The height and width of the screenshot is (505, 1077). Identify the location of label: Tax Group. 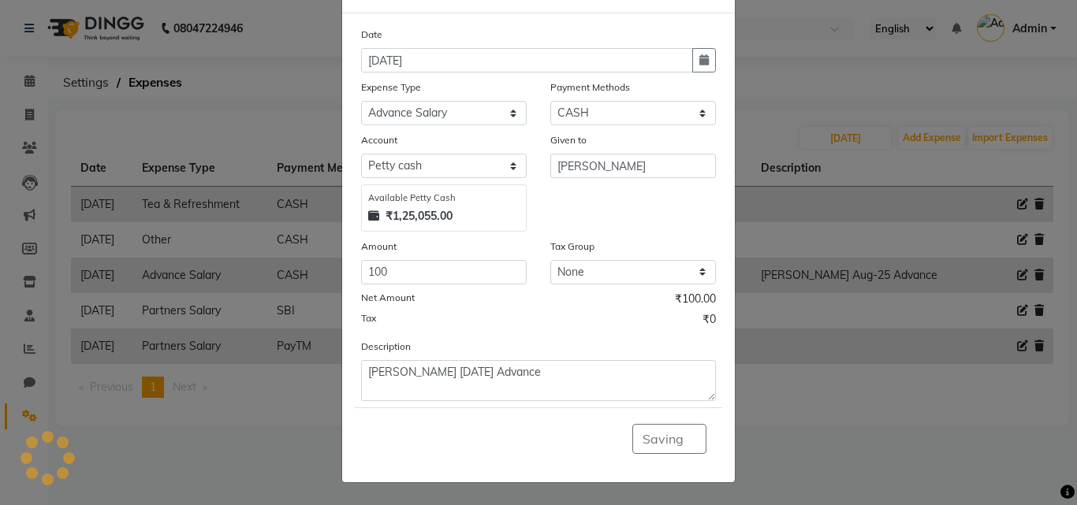
(572, 247).